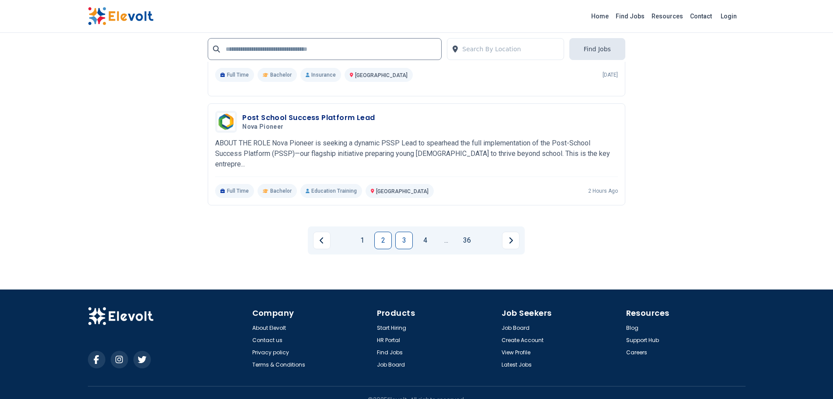  What do you see at coordinates (467, 240) in the screenshot?
I see `a: Page 36` at bounding box center [467, 240].